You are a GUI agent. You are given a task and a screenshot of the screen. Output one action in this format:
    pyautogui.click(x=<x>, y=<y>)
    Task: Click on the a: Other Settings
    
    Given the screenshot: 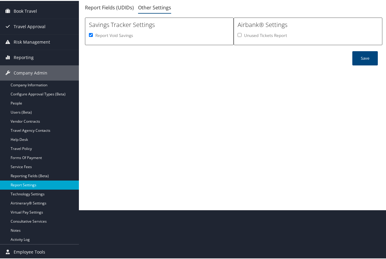 What is the action you would take?
    pyautogui.click(x=154, y=7)
    